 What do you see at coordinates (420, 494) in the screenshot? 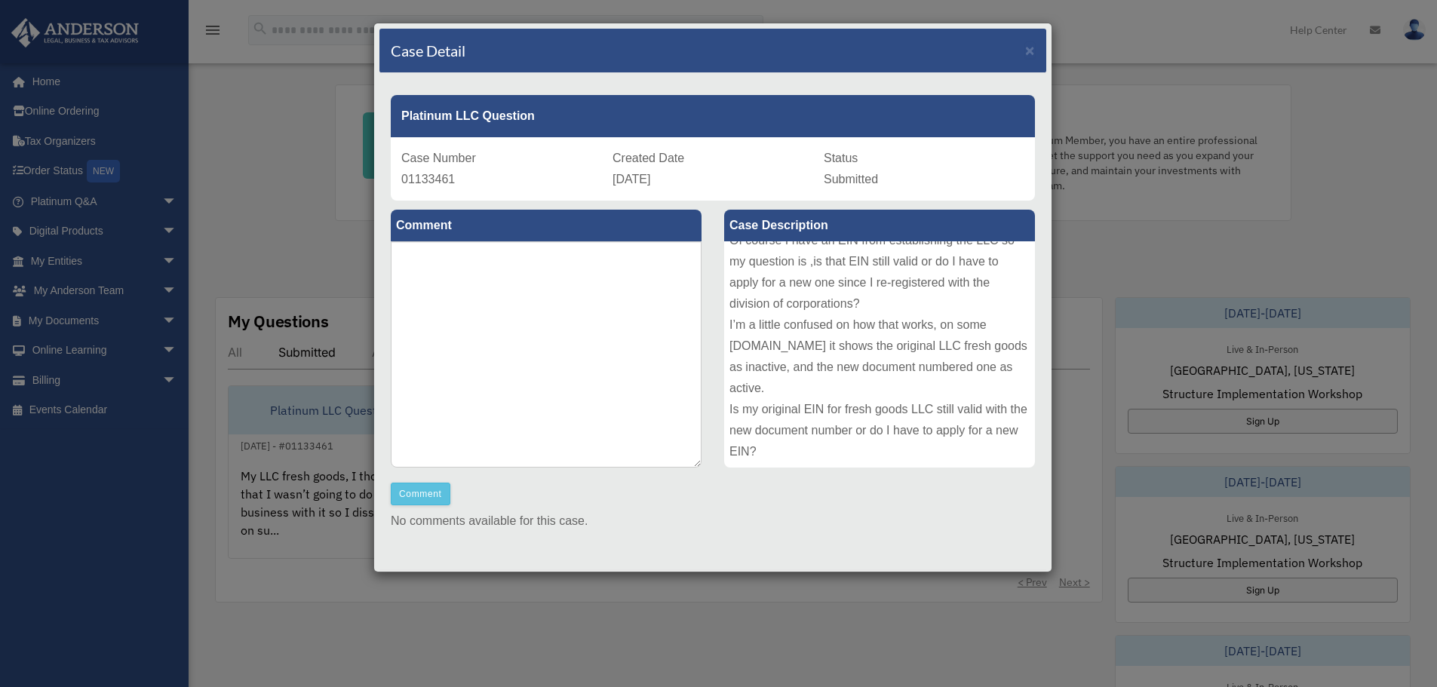
I see `button: Comment` at bounding box center [420, 494].